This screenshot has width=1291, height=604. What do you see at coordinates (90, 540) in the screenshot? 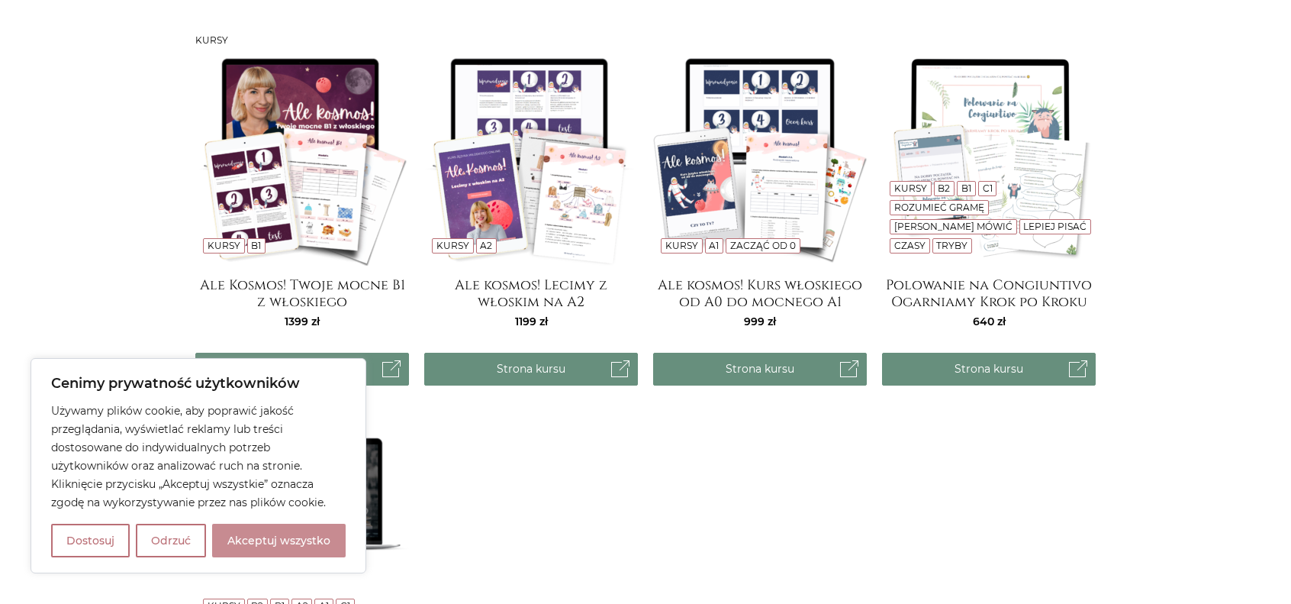
I see `button: Dostosuj` at bounding box center [90, 540].